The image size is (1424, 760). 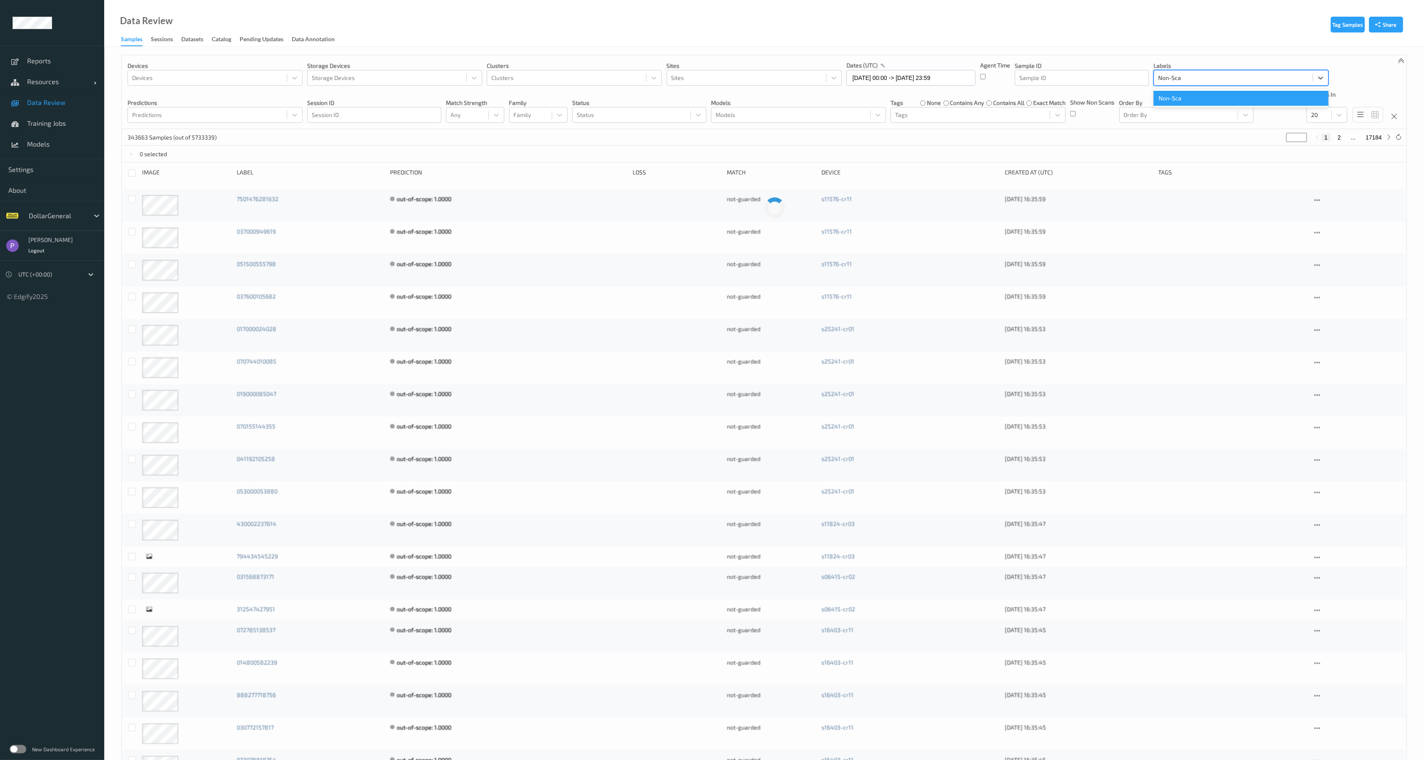 What do you see at coordinates (1241, 66) in the screenshot?
I see `p: labels` at bounding box center [1241, 66].